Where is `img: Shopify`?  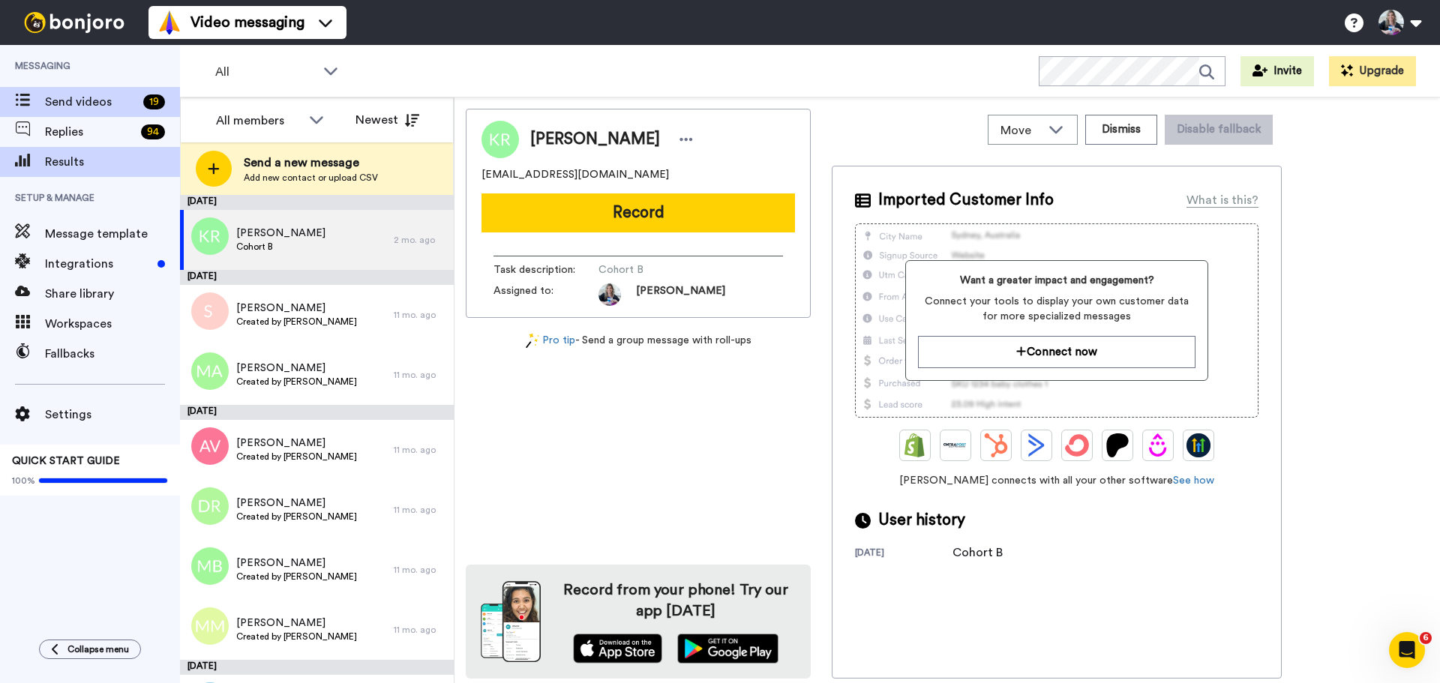 img: Shopify is located at coordinates (915, 445).